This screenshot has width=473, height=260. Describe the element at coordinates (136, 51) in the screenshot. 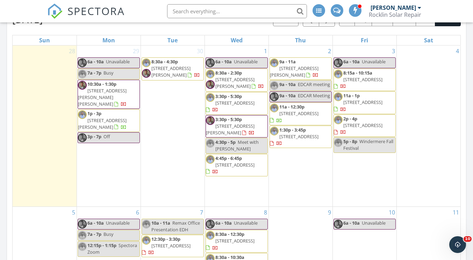

I see `a: Go to September 29, 2025` at that location.